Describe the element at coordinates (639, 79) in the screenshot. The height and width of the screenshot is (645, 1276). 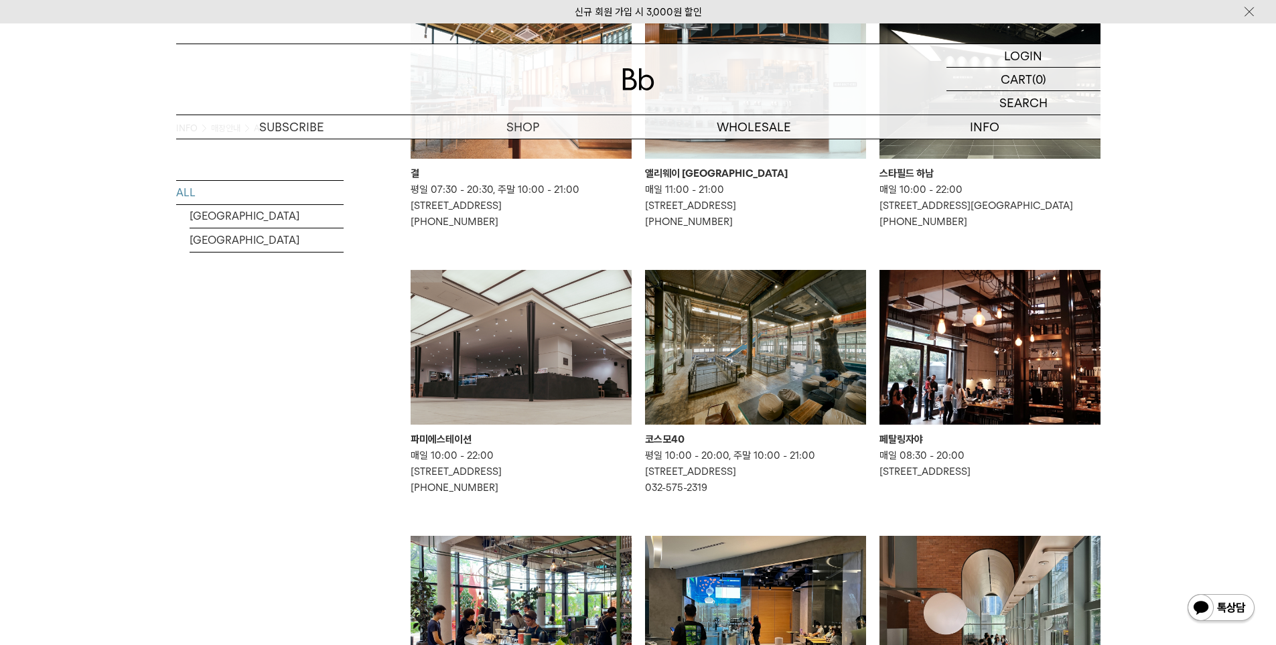
I see `img: 로고` at that location.